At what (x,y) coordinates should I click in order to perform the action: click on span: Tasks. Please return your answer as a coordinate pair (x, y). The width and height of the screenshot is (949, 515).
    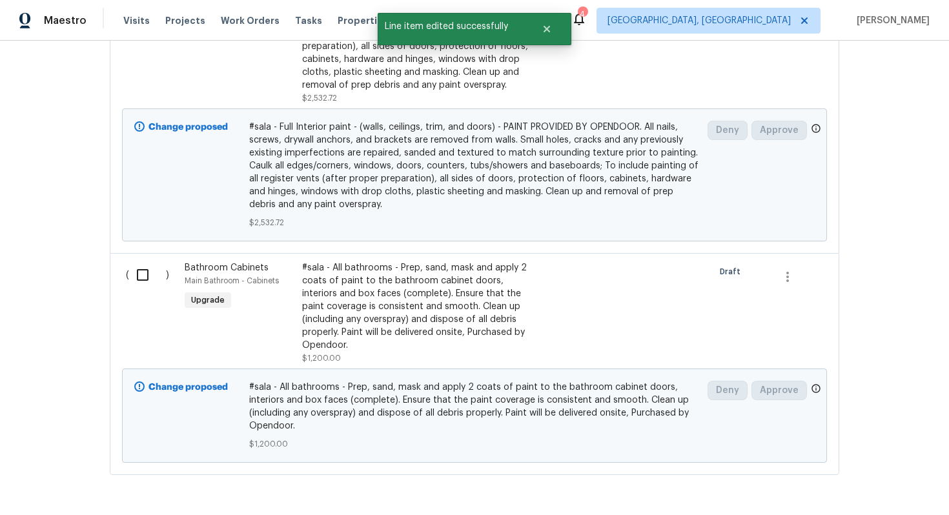
    Looking at the image, I should click on (309, 21).